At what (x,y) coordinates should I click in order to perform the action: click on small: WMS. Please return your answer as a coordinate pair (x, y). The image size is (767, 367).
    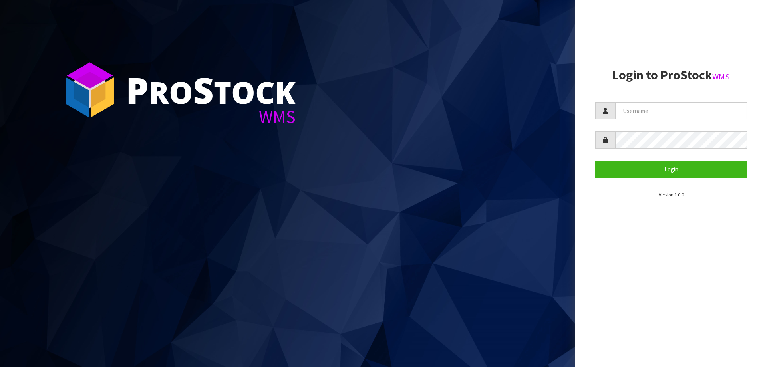
    Looking at the image, I should click on (721, 77).